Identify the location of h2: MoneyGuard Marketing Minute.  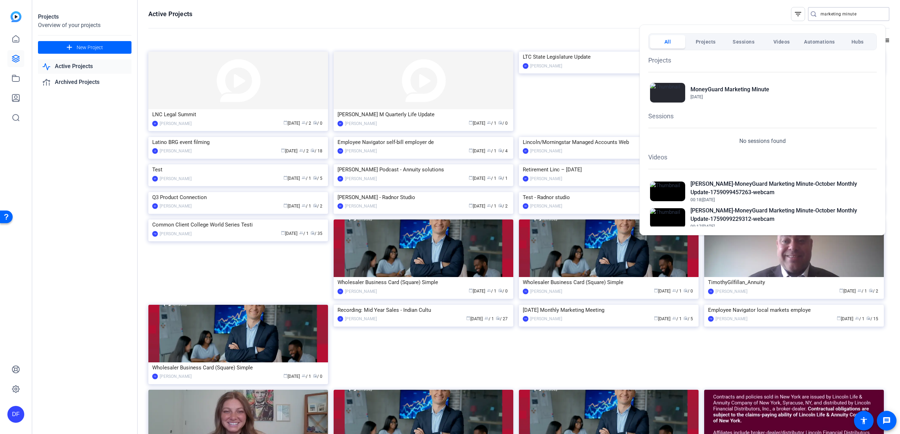
(730, 90).